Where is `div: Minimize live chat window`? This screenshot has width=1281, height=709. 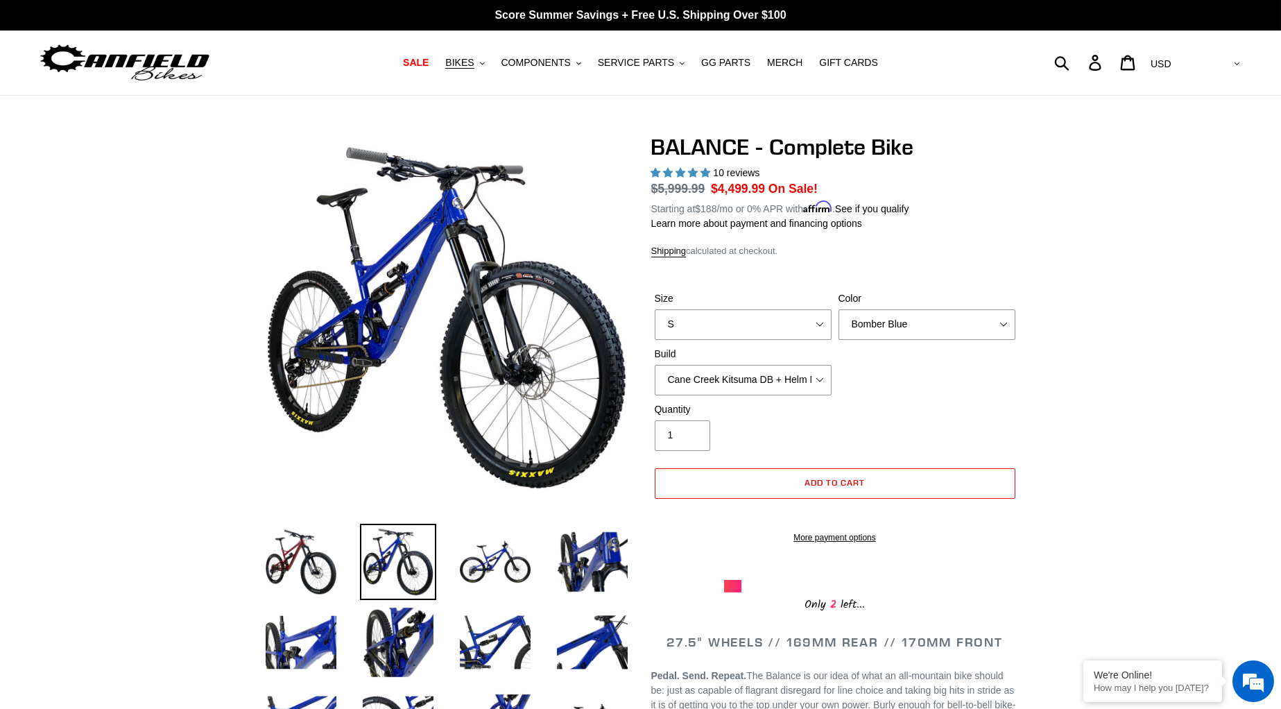
div: Minimize live chat window is located at coordinates (244, 24).